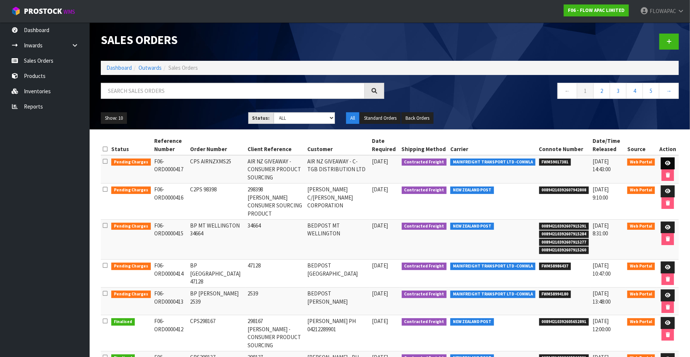  I want to click on td: CPS AIRNZXMS25, so click(217, 169).